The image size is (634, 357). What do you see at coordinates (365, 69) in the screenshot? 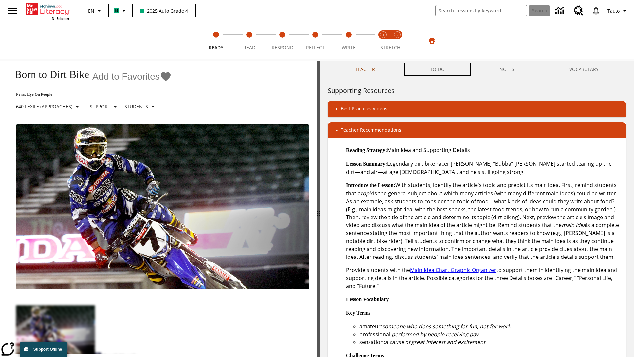
I see `button: Teacher` at bounding box center [365, 69].